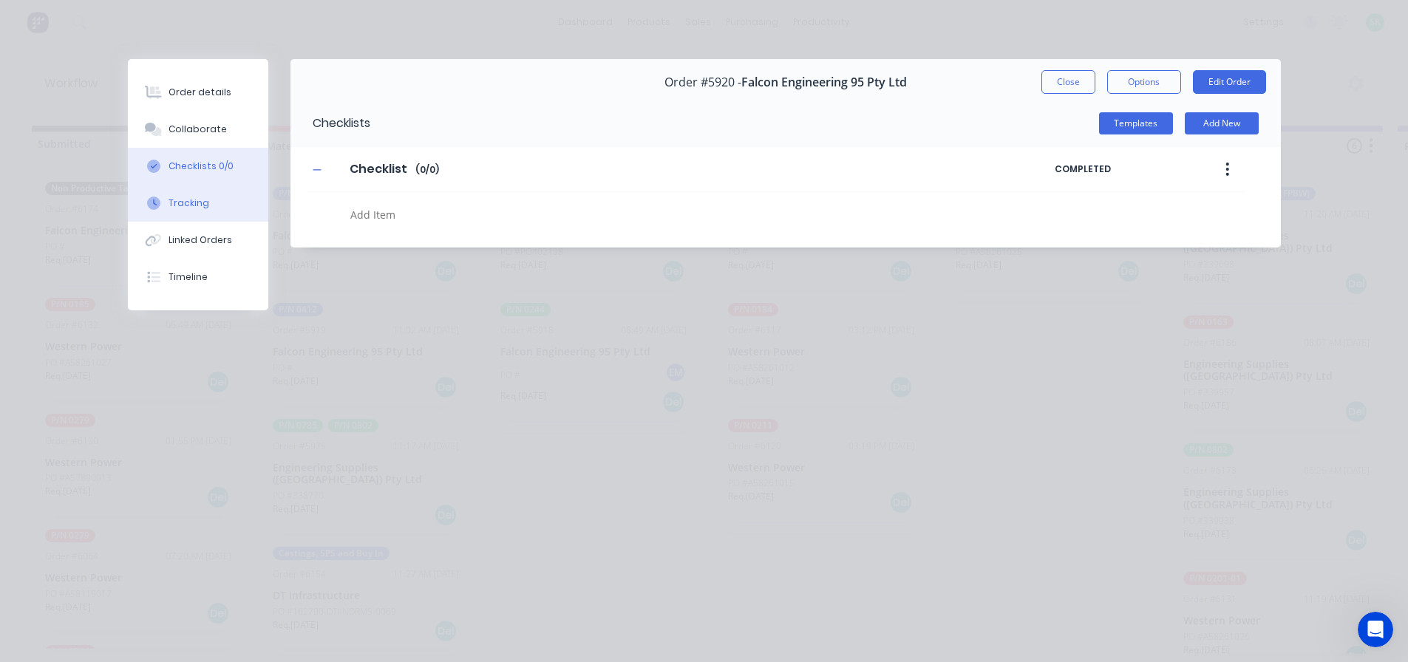 The width and height of the screenshot is (1408, 662). I want to click on div: Timeline, so click(188, 277).